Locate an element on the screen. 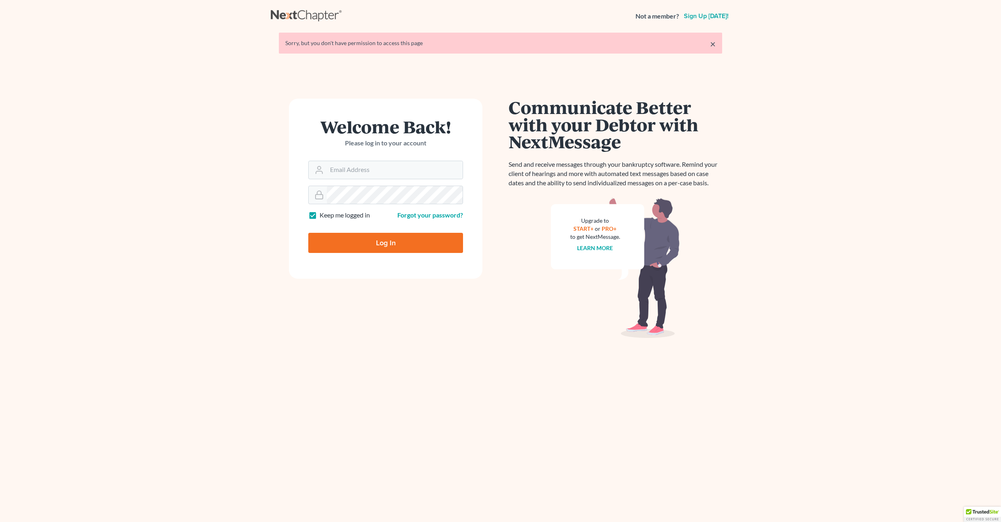 The image size is (1001, 522). div: TrustedSite Certified is located at coordinates (982, 514).